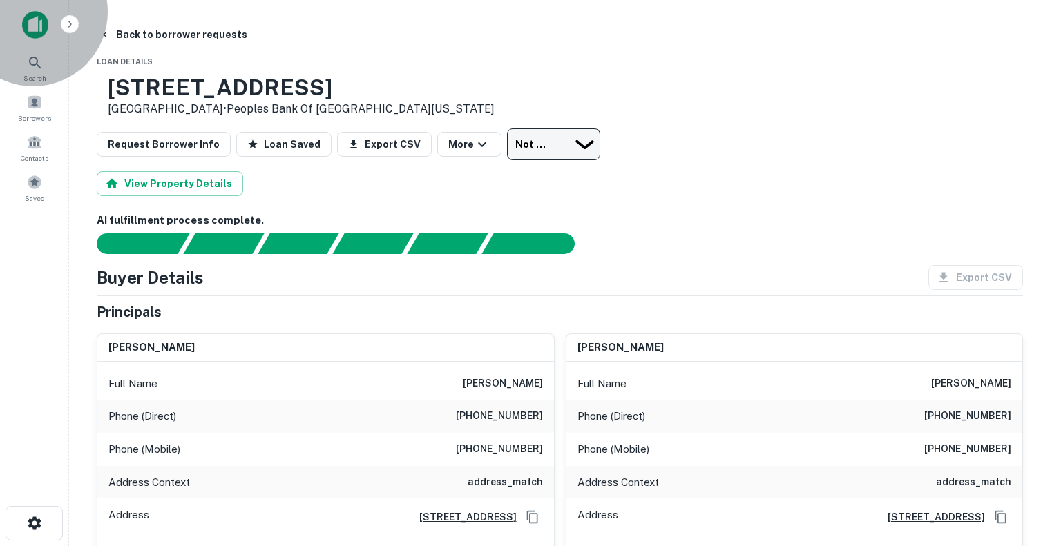 The height and width of the screenshot is (546, 1061). What do you see at coordinates (173, 35) in the screenshot?
I see `button: Back to borrower requests` at bounding box center [173, 35].